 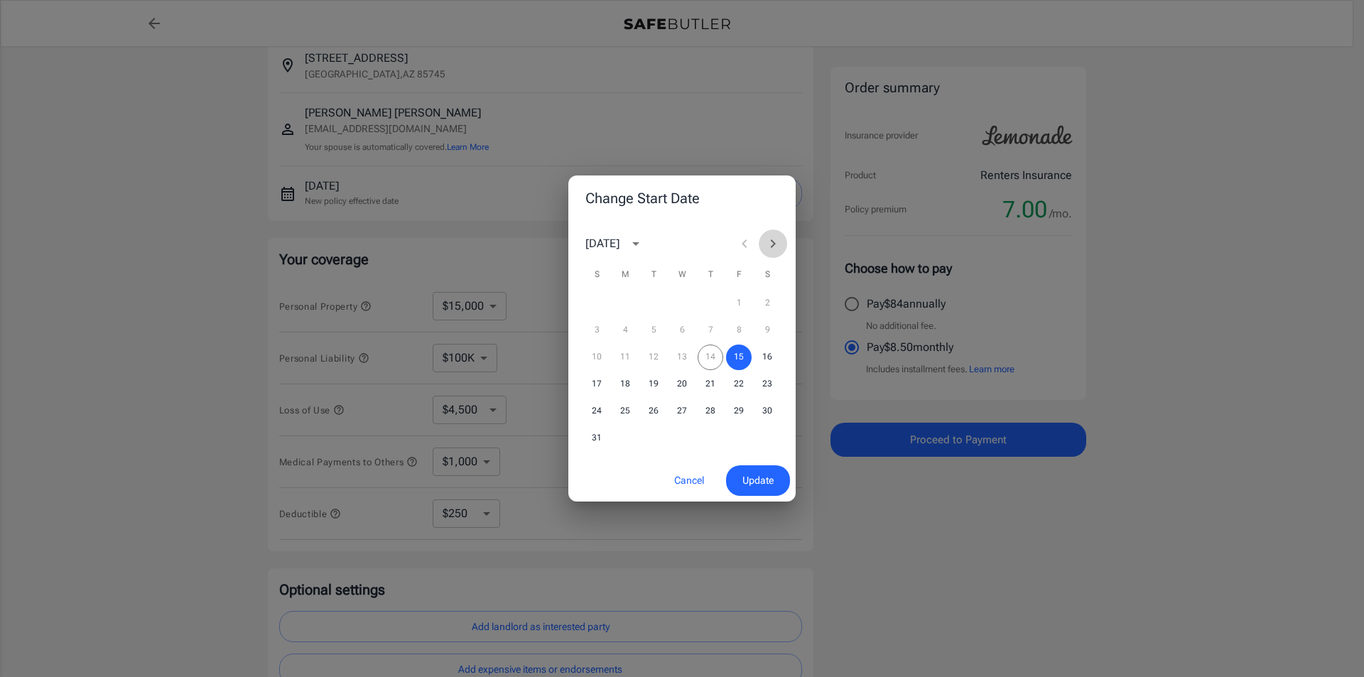 I want to click on span: Saturday, so click(x=767, y=275).